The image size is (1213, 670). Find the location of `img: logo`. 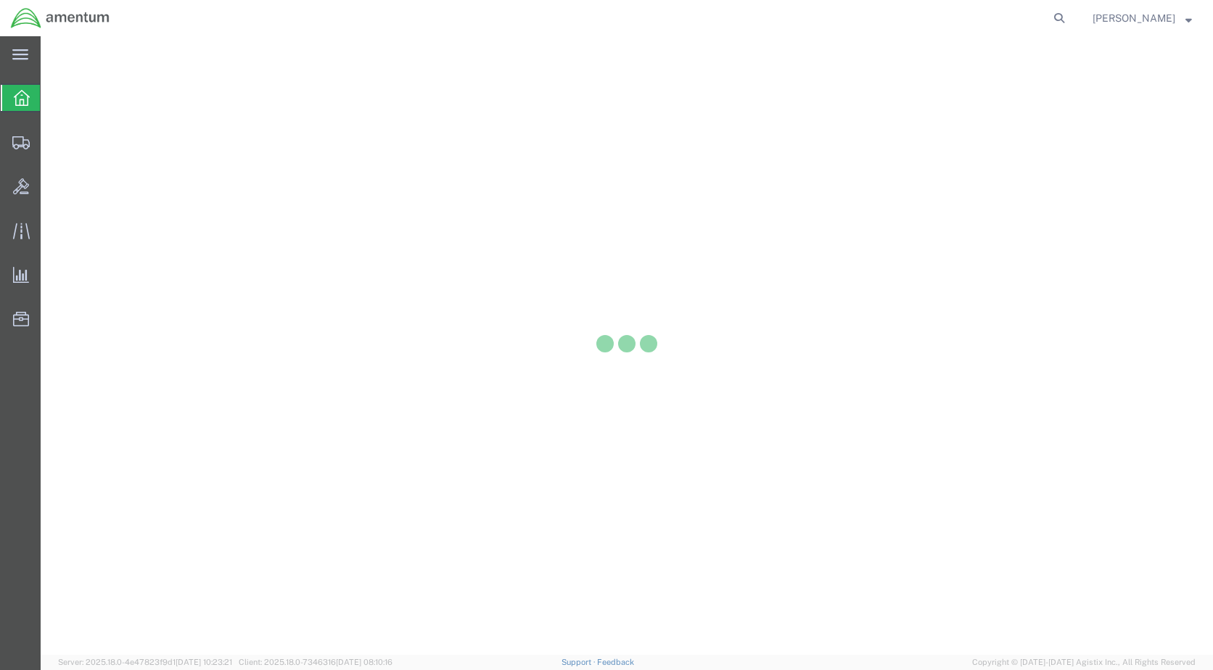

img: logo is located at coordinates (60, 18).